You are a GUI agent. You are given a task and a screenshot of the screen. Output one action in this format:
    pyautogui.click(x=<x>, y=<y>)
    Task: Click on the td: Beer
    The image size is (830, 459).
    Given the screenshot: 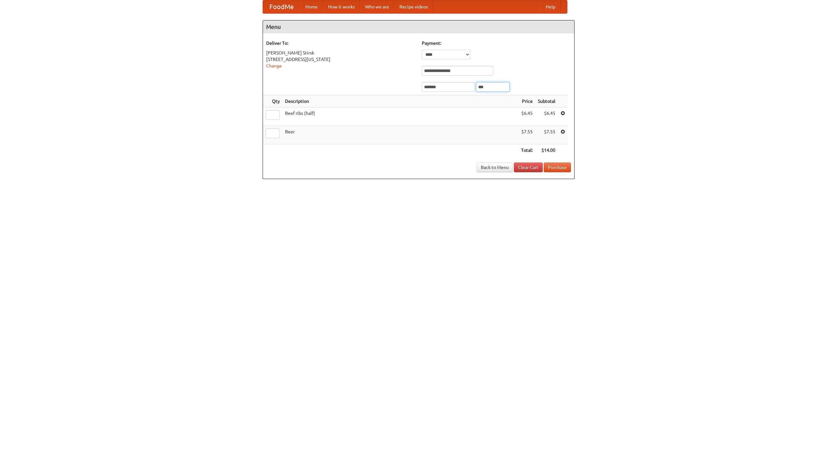 What is the action you would take?
    pyautogui.click(x=401, y=135)
    